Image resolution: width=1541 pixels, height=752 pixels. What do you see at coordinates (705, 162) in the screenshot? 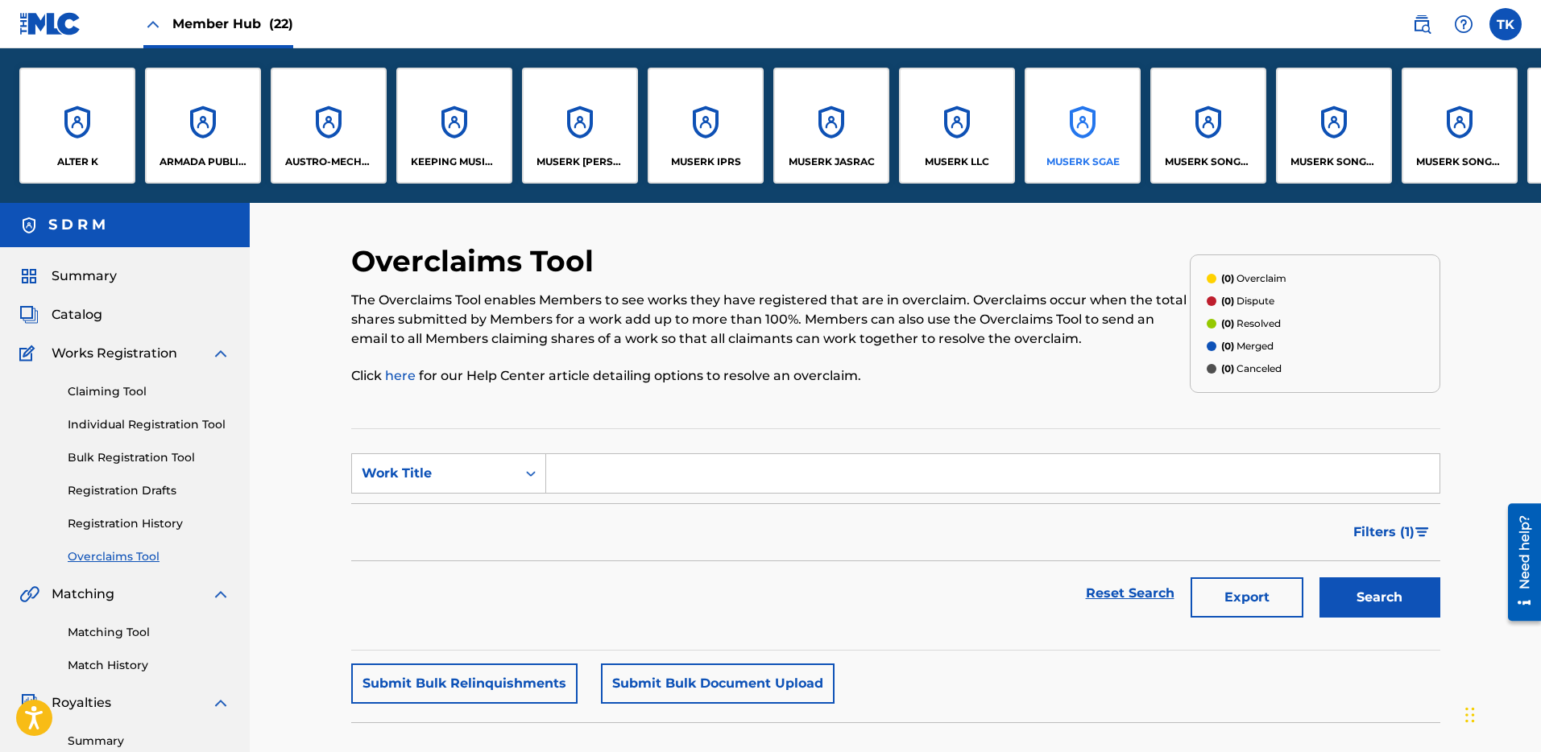
I see `p: MUSERK IPRS` at bounding box center [705, 162].